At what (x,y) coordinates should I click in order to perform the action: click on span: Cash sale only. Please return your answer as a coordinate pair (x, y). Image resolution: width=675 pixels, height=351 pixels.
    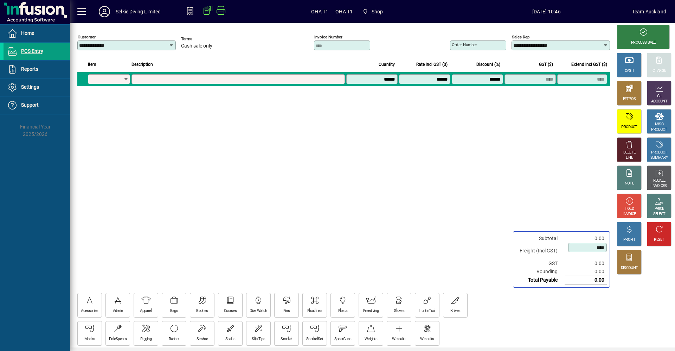
    Looking at the image, I should click on (197, 46).